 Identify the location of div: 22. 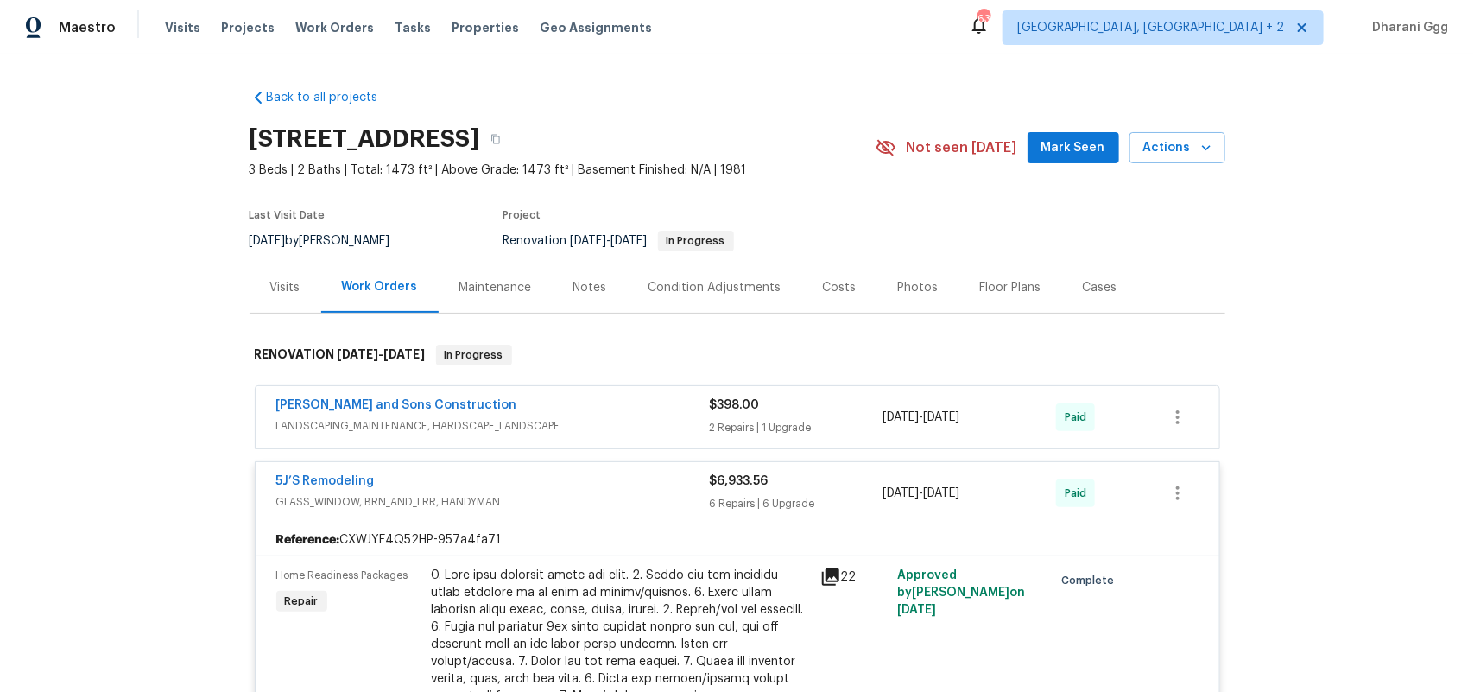
(854, 577).